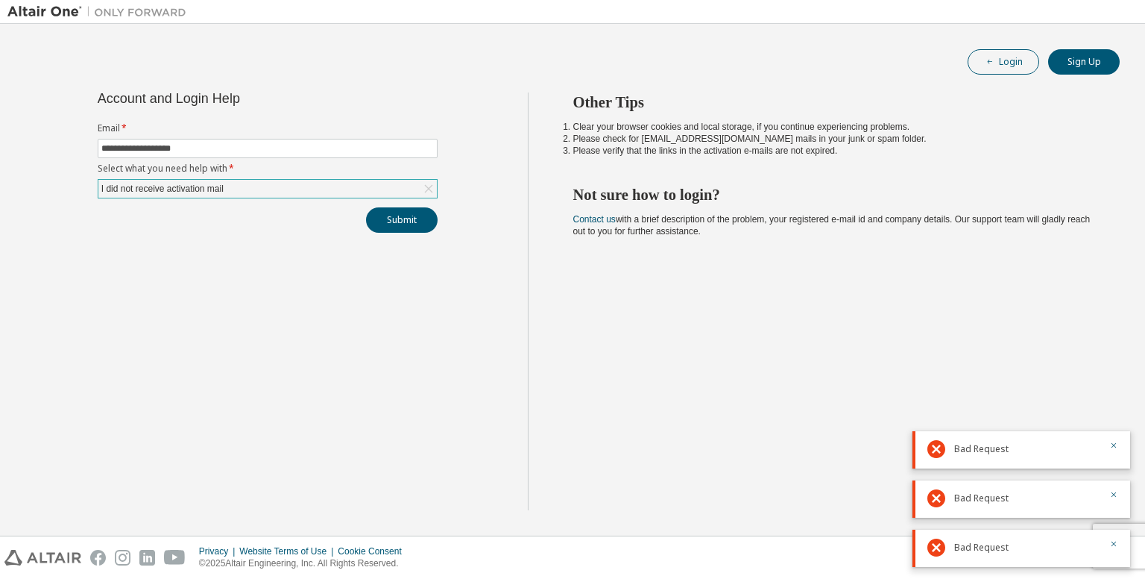  I want to click on div: Website Terms of Use, so click(289, 551).